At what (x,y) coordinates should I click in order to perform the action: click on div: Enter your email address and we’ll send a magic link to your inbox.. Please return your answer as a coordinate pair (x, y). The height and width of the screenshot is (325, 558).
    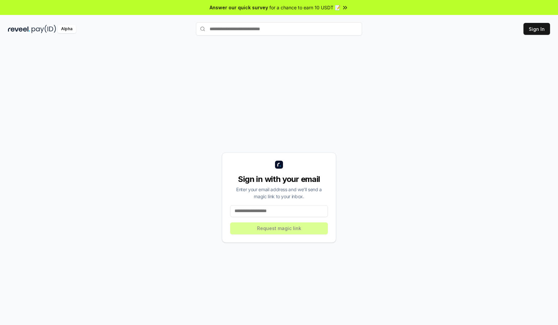
    Looking at the image, I should click on (279, 193).